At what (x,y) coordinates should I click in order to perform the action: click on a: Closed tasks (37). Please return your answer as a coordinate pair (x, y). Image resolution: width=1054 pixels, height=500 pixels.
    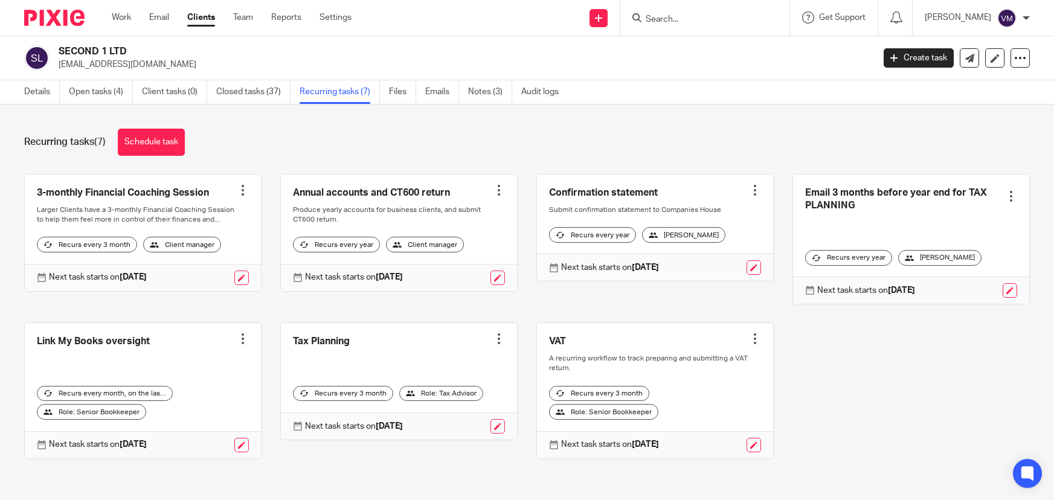
    Looking at the image, I should click on (253, 92).